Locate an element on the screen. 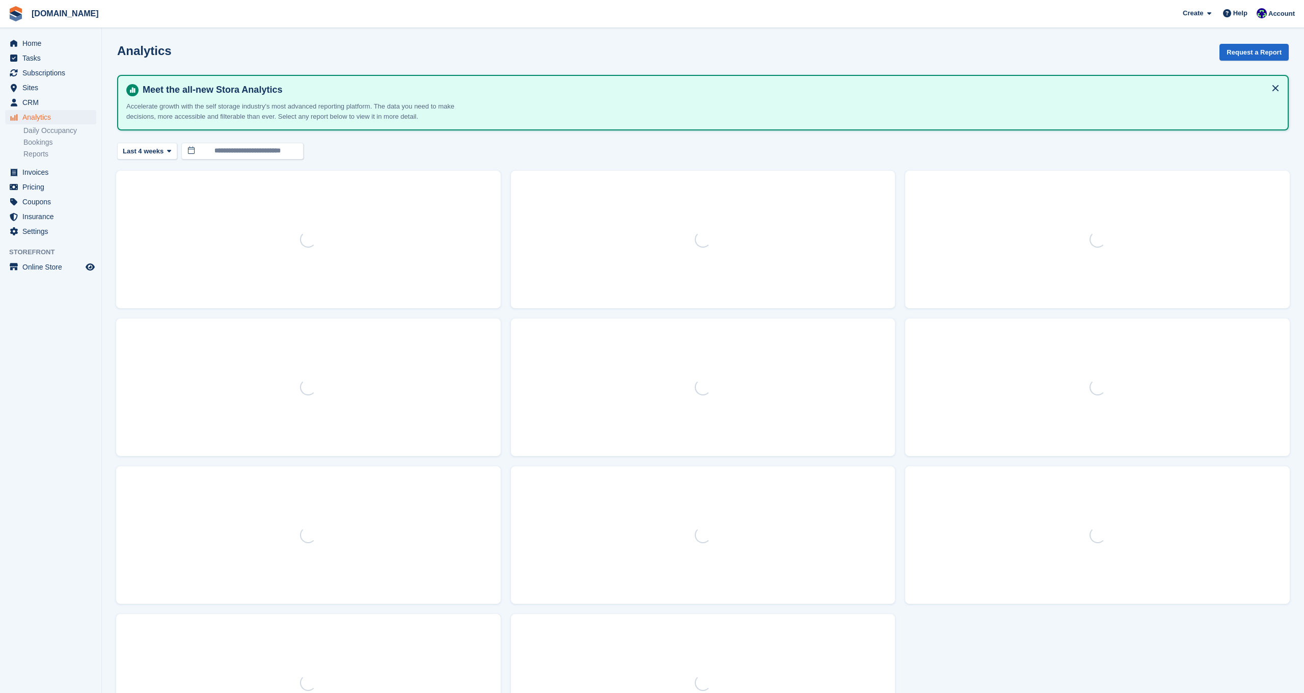 The width and height of the screenshot is (1304, 693). span: Settings is located at coordinates (53, 231).